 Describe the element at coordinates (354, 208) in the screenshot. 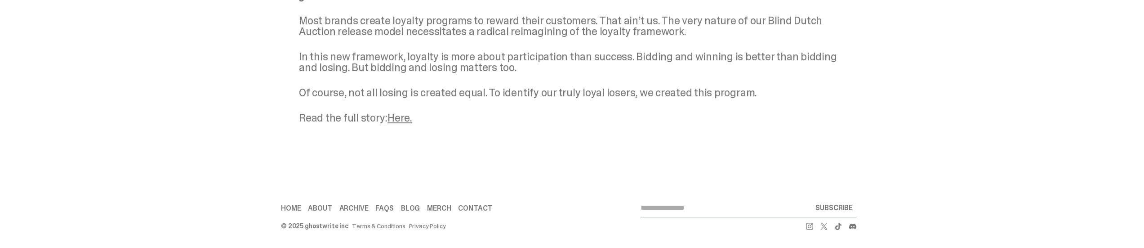

I see `a: Archive` at that location.